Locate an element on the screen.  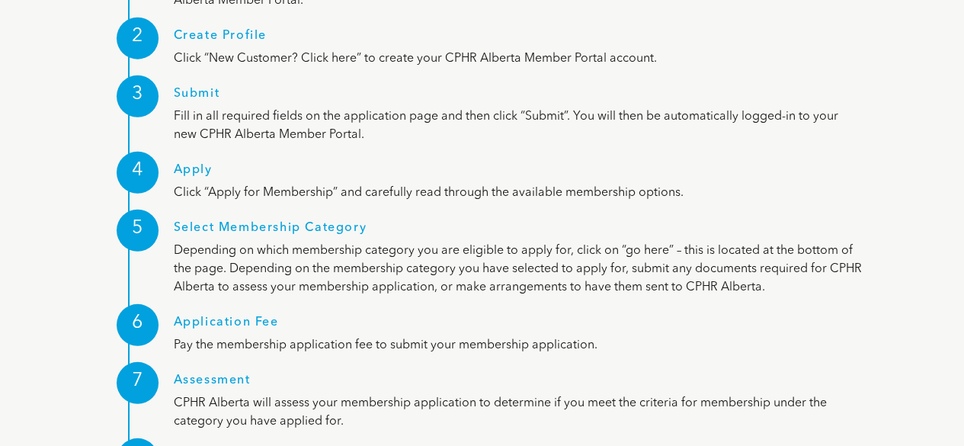
h1: Select Membership Category is located at coordinates (518, 231).